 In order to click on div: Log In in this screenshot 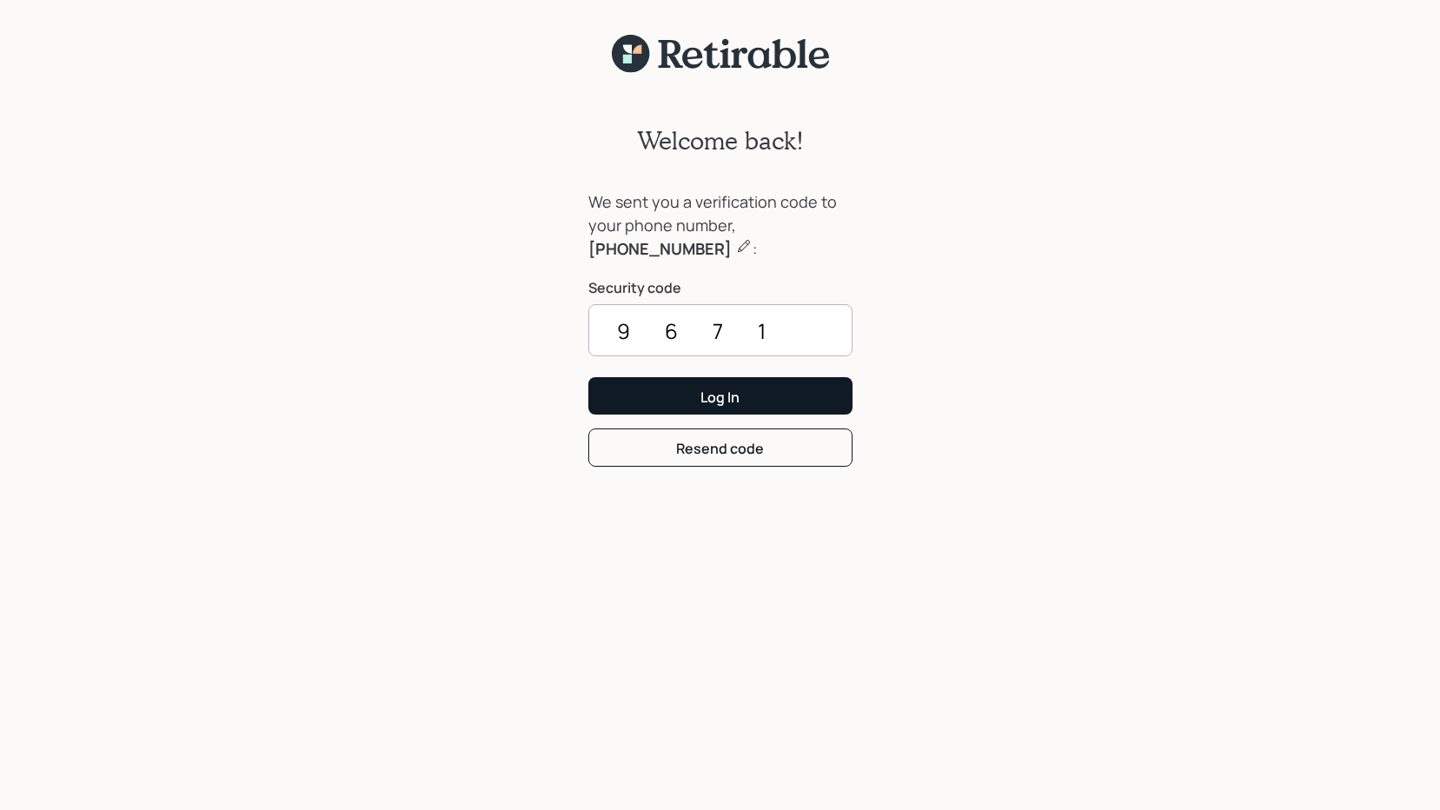, I will do `click(720, 397)`.